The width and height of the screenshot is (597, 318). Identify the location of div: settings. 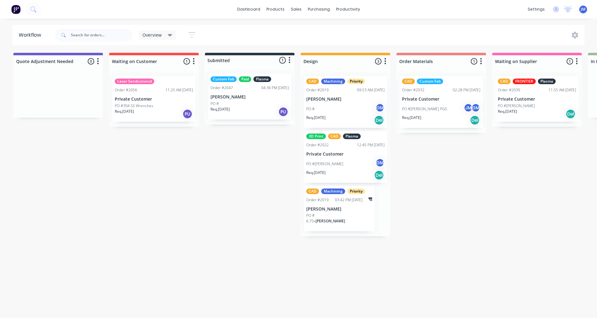
(536, 9).